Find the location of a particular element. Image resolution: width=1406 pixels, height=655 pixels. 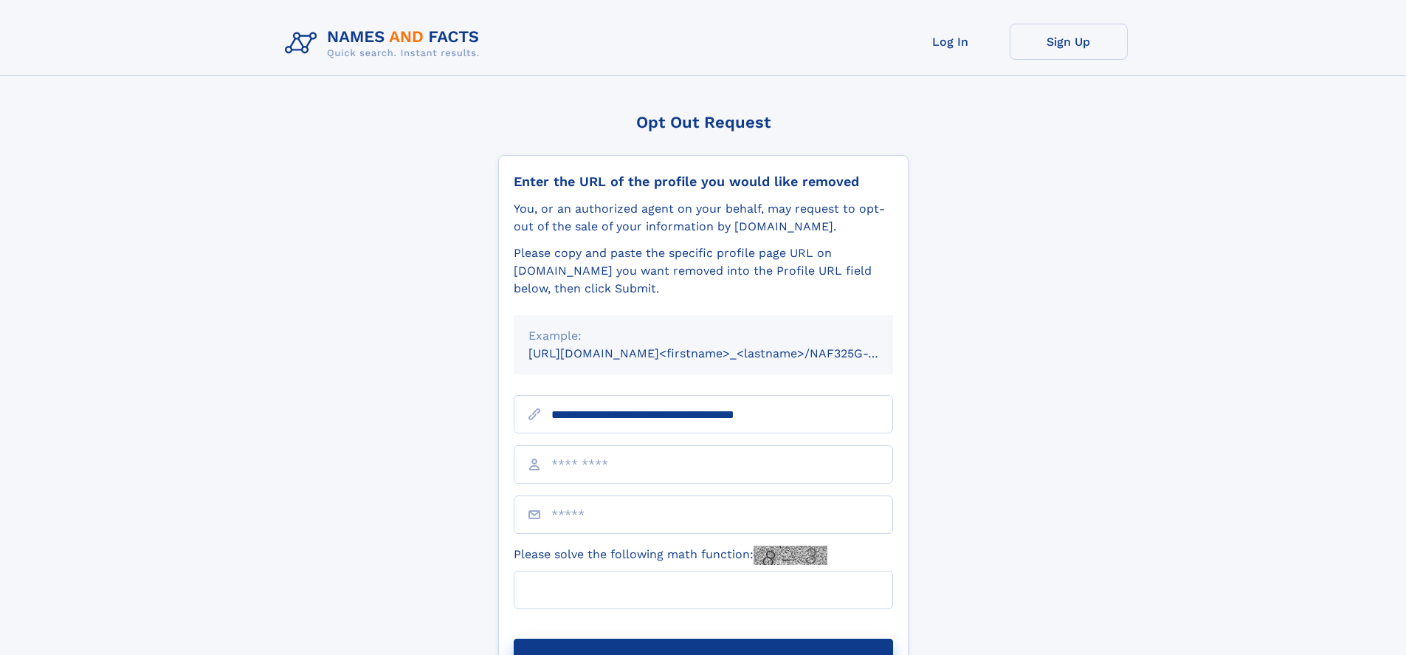

label: Please solve the following math function: is located at coordinates (670, 555).